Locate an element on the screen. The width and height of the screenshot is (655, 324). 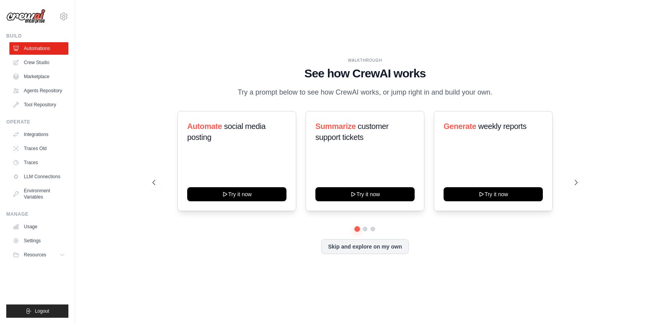
a: Agents Repository is located at coordinates (39, 91).